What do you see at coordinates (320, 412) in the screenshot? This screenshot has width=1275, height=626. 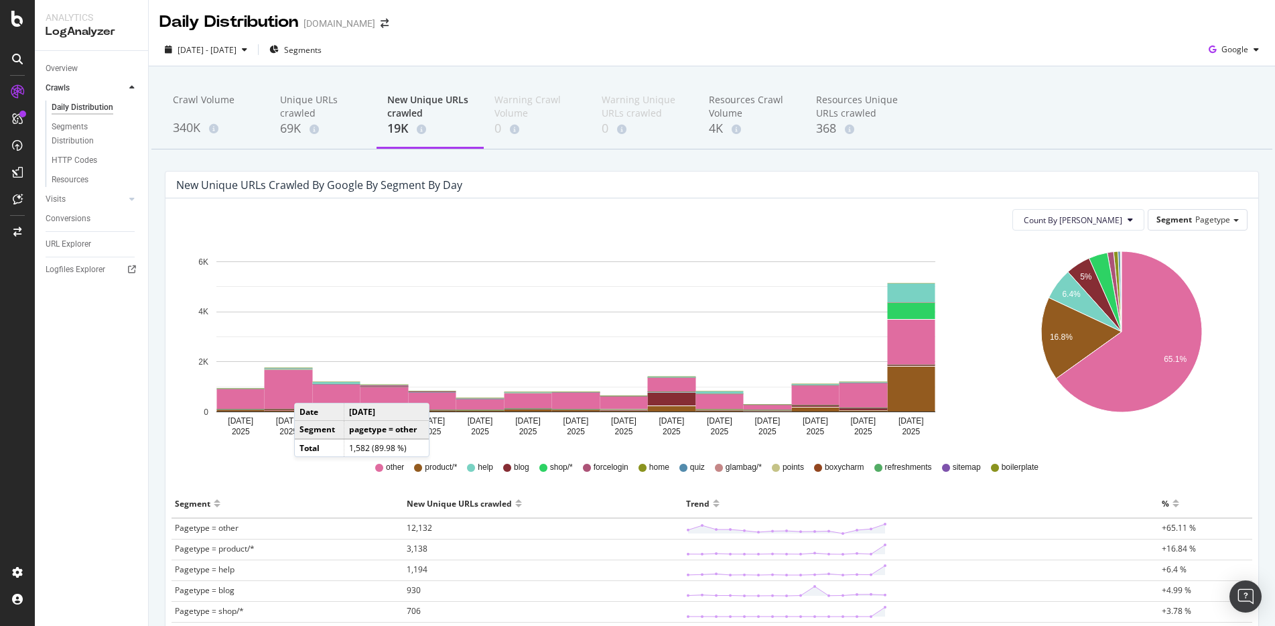 I see `td: Date` at bounding box center [320, 412].